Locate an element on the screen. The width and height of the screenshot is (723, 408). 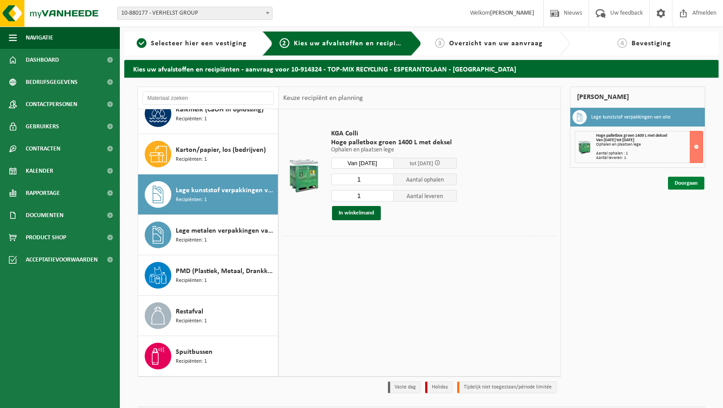
button: Restafval Recipiënten: 1 is located at coordinates (208, 315).